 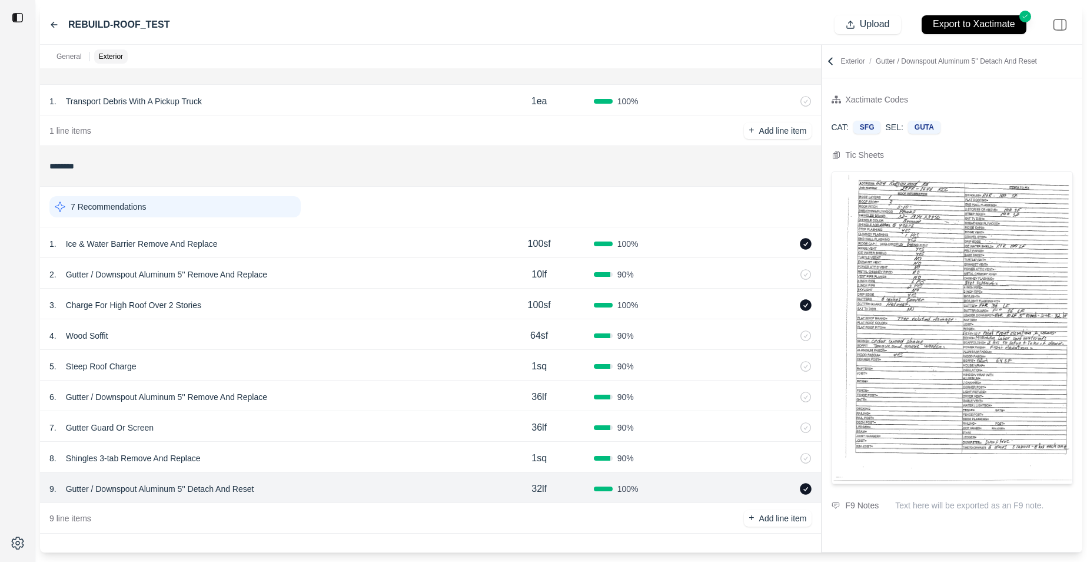 What do you see at coordinates (53, 366) in the screenshot?
I see `p: 5 .` at bounding box center [53, 366].